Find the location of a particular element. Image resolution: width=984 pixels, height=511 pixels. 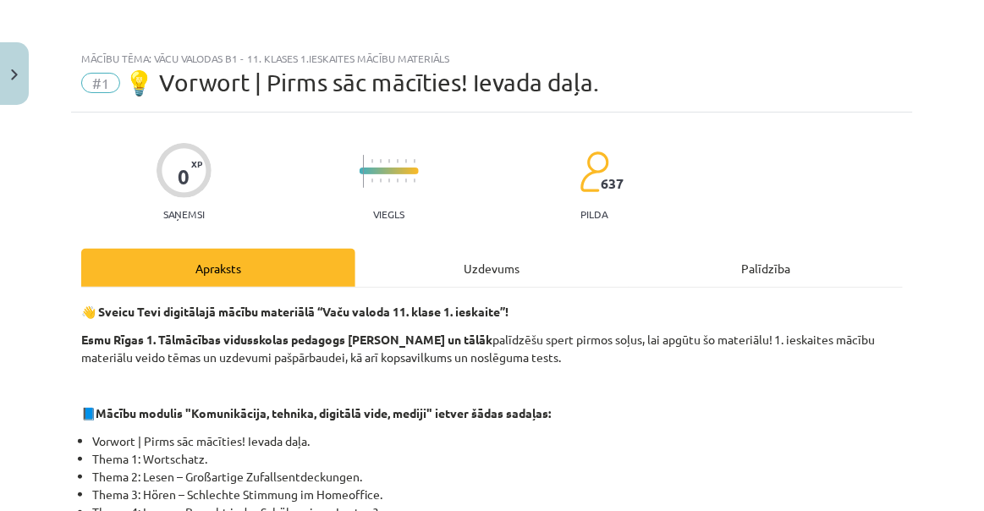

span: XP is located at coordinates (196, 163).